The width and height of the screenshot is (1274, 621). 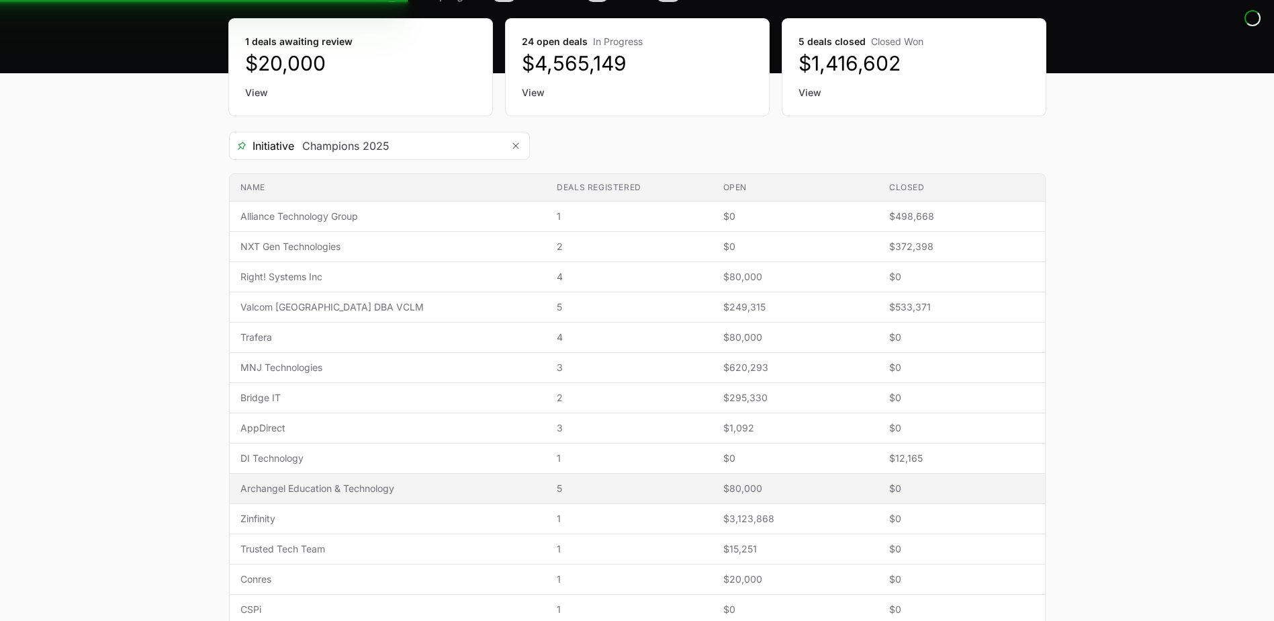 I want to click on dt: 1 deals awaiting review, so click(x=361, y=42).